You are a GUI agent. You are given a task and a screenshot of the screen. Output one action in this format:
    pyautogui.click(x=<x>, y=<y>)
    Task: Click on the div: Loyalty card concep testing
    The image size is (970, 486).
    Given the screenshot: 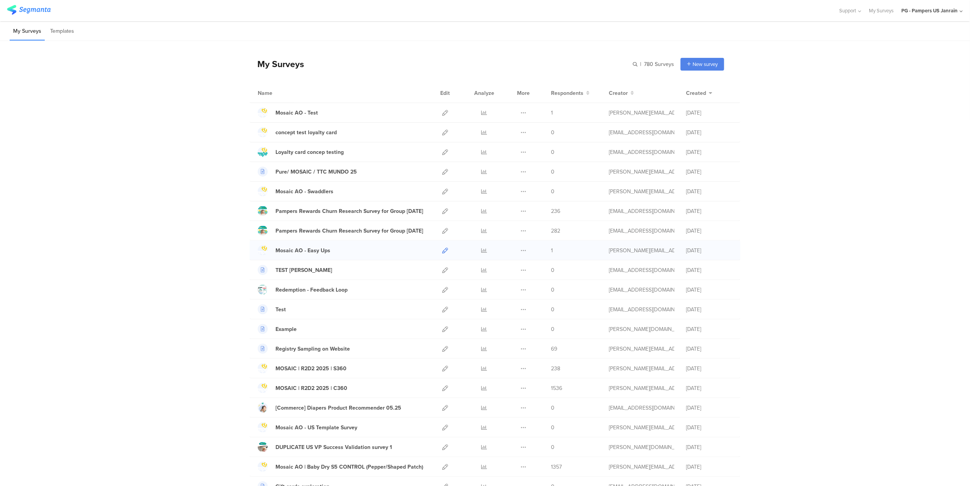 What is the action you would take?
    pyautogui.click(x=309, y=152)
    